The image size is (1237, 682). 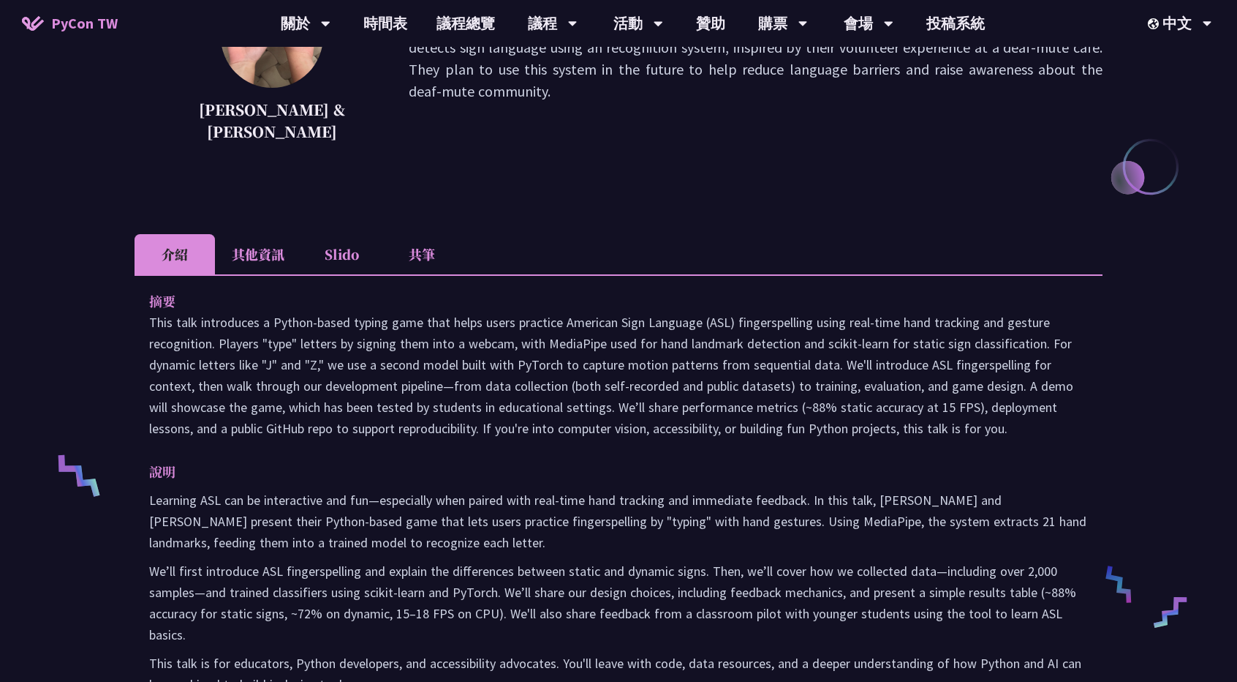 I want to click on li: 其他資訊, so click(x=258, y=254).